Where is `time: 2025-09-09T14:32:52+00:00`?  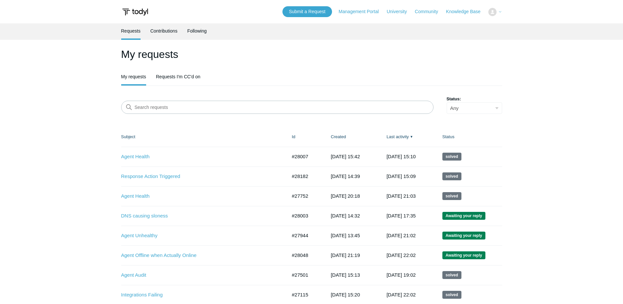 time: 2025-09-09T14:32:52+00:00 is located at coordinates (345, 215).